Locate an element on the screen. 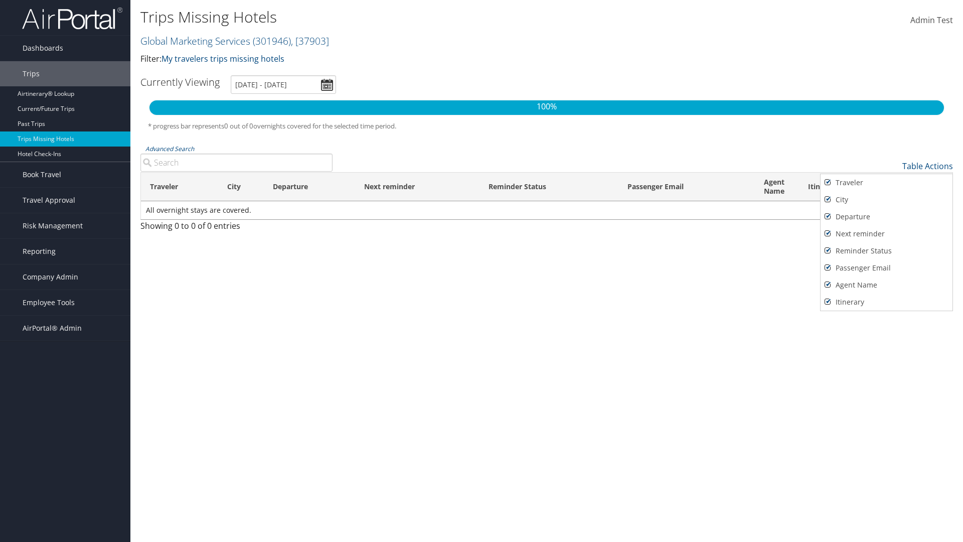 Image resolution: width=963 pixels, height=542 pixels. a: Reminder Status is located at coordinates (886, 251).